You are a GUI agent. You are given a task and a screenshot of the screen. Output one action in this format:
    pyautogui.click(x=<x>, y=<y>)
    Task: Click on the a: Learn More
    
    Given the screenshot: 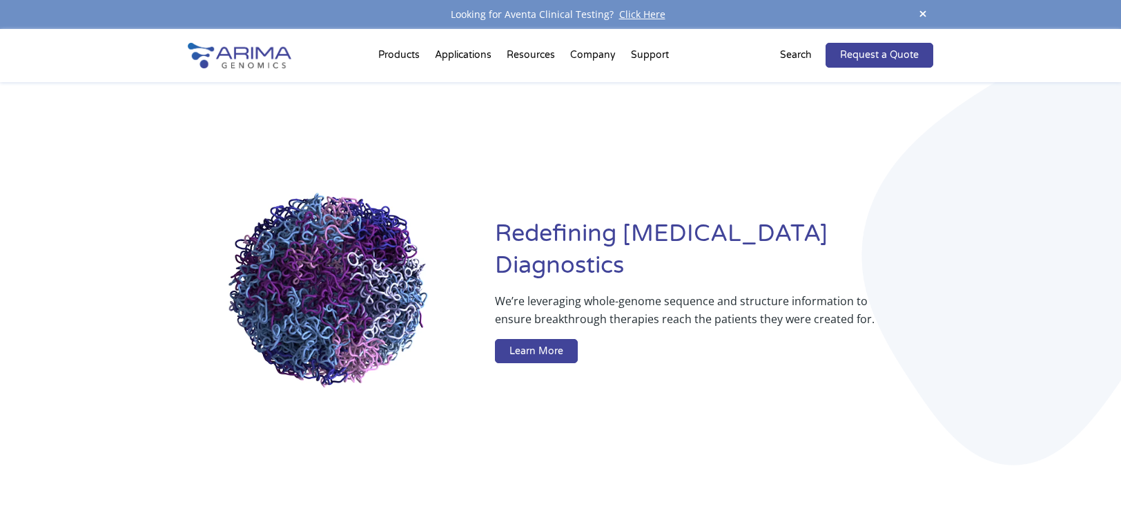 What is the action you would take?
    pyautogui.click(x=536, y=351)
    